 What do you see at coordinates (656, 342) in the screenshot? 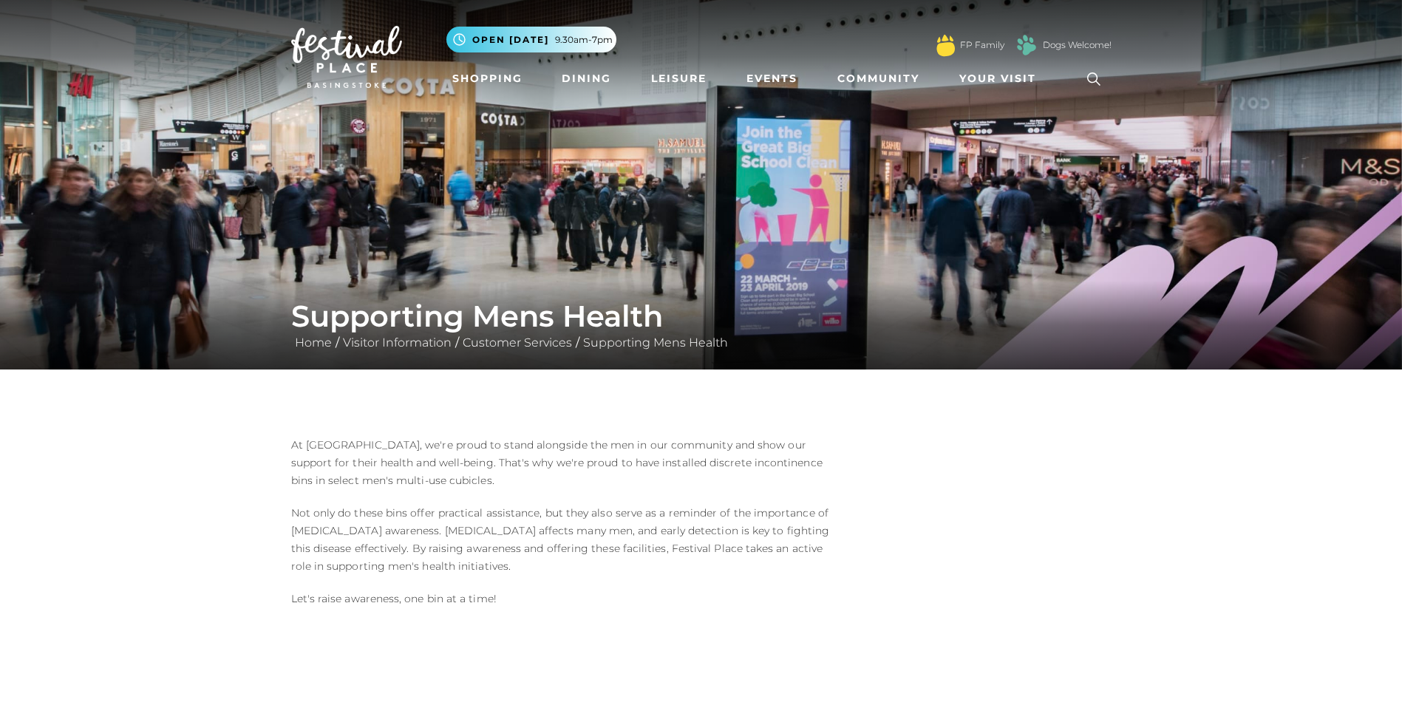
I see `a: Supporting Mens Health` at bounding box center [656, 342].